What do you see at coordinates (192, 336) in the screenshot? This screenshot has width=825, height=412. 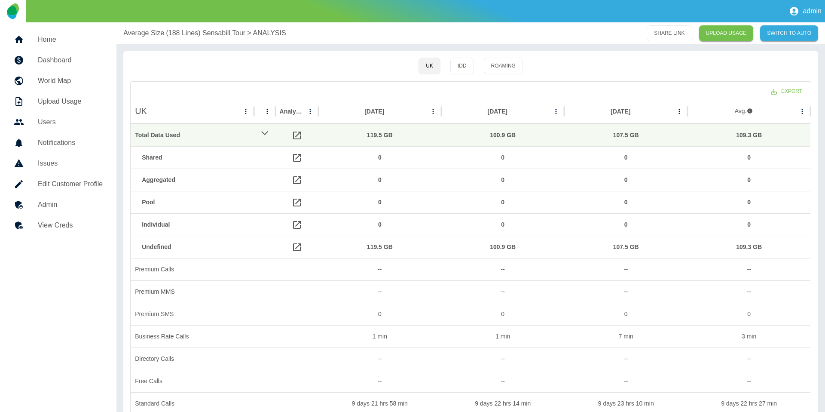 I see `div: Business Rate Calls` at bounding box center [192, 336].